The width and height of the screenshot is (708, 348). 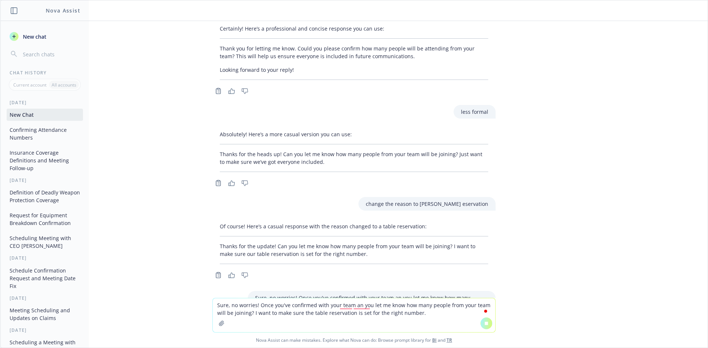 What do you see at coordinates (45, 134) in the screenshot?
I see `button: Confirming Attendance Numbers` at bounding box center [45, 134].